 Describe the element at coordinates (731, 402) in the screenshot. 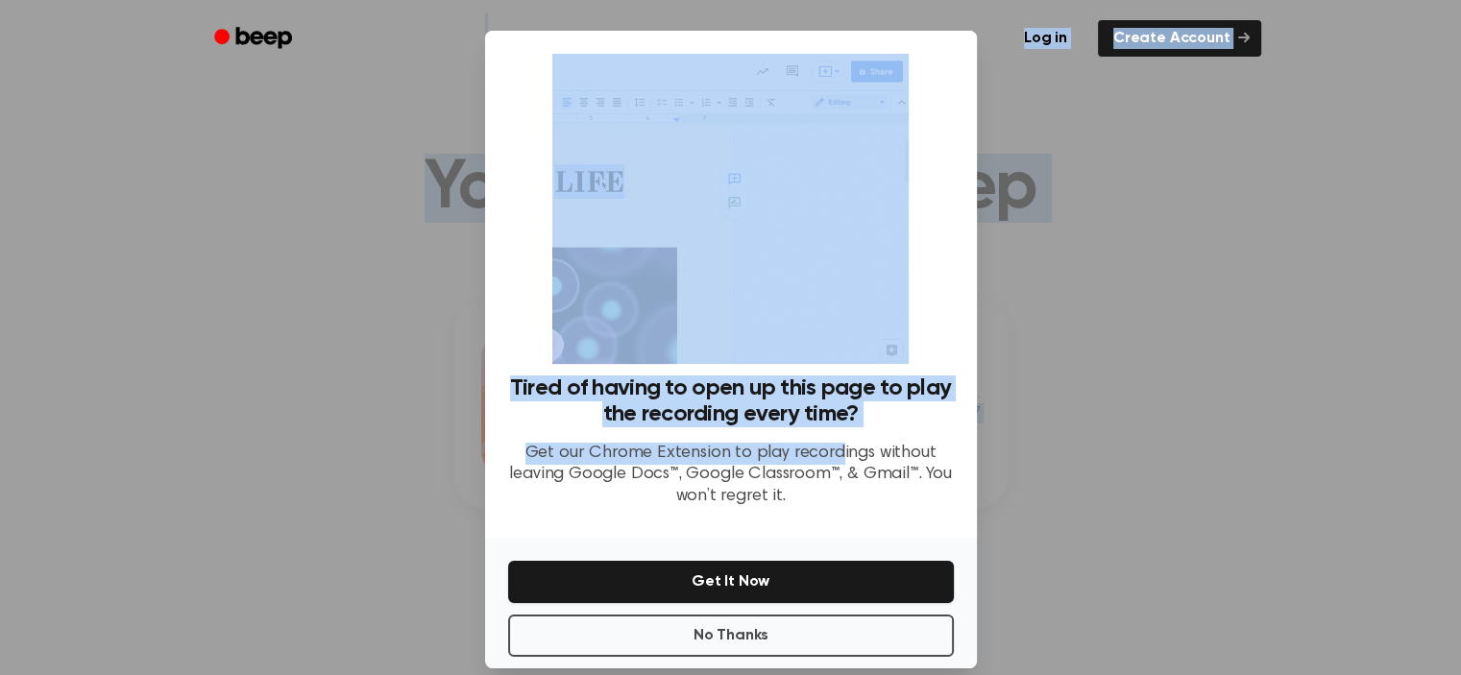

I see `h3: Tired of having to open up this page to play the recording every time?` at that location.